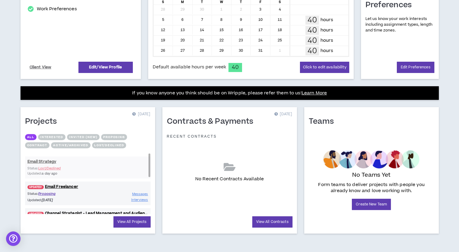 This screenshot has width=459, height=252. Describe the element at coordinates (58, 193) in the screenshot. I see `p: Status:` at that location.